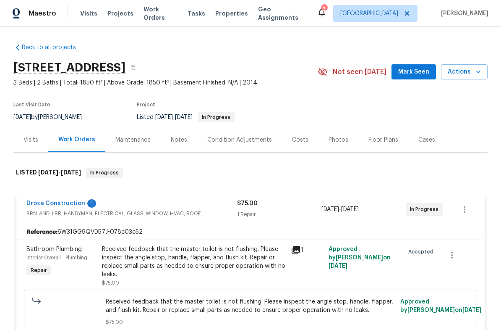  What do you see at coordinates (133, 140) in the screenshot?
I see `div: Maintenance` at bounding box center [133, 140].